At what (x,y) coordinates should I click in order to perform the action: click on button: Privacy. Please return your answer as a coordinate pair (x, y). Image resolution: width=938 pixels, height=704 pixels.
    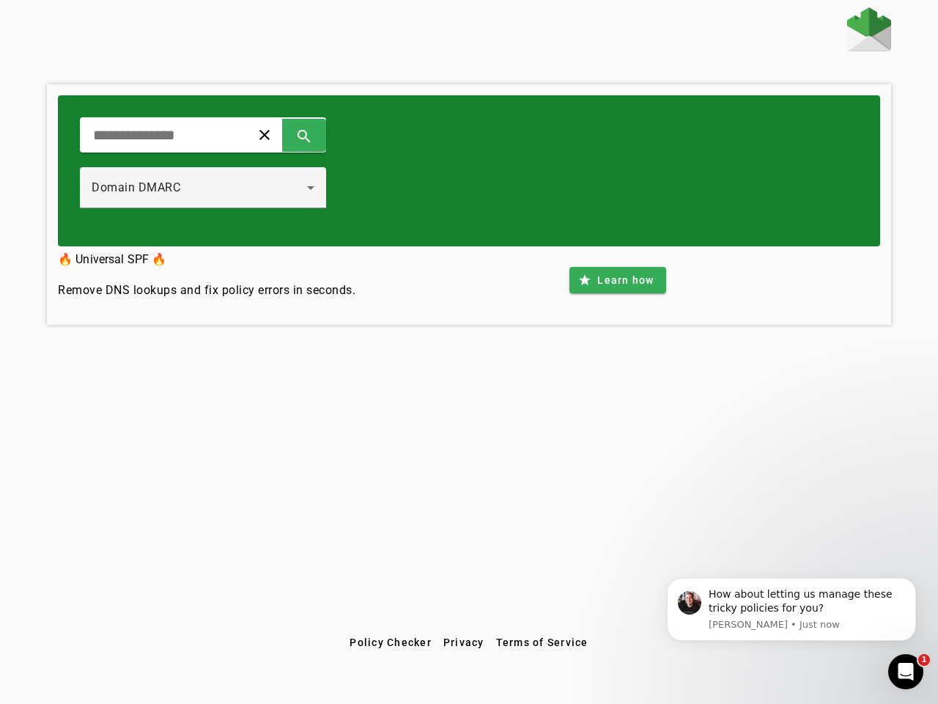
    Looking at the image, I should click on (464, 642).